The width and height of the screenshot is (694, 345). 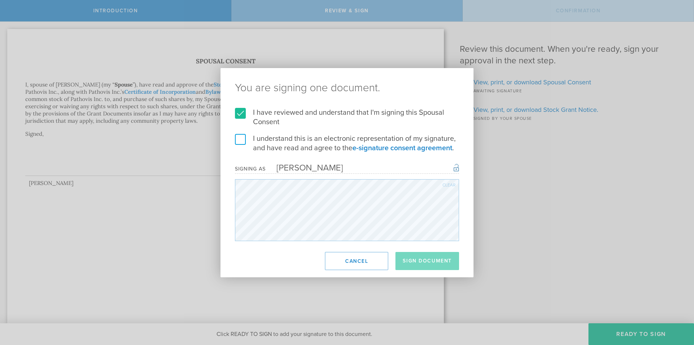 What do you see at coordinates (250, 168) in the screenshot?
I see `div: Signing as` at bounding box center [250, 168].